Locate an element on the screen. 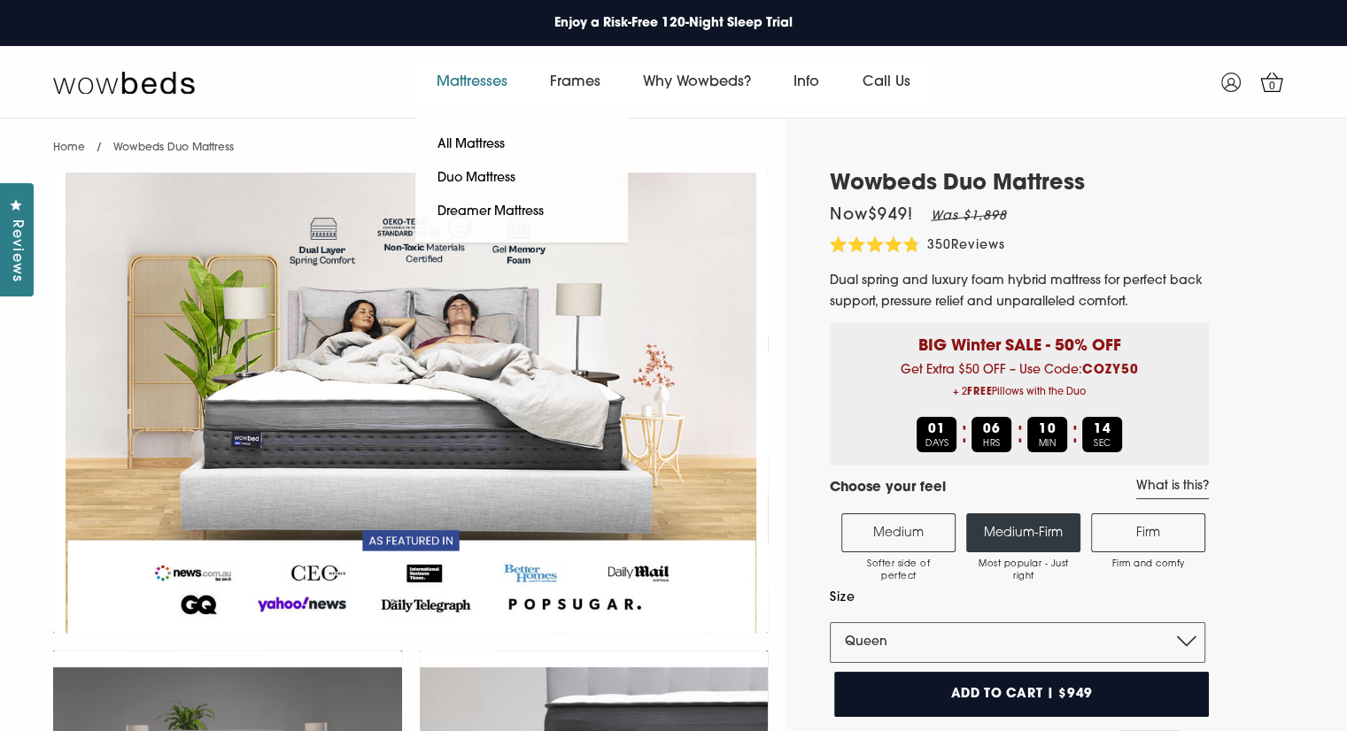 The height and width of the screenshot is (731, 1347). span: 350 is located at coordinates (938, 245).